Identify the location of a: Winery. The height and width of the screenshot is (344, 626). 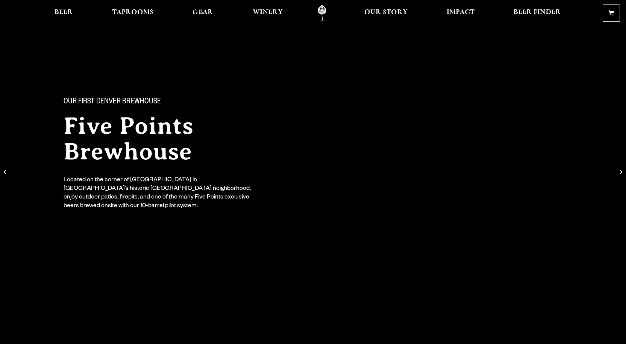
(267, 13).